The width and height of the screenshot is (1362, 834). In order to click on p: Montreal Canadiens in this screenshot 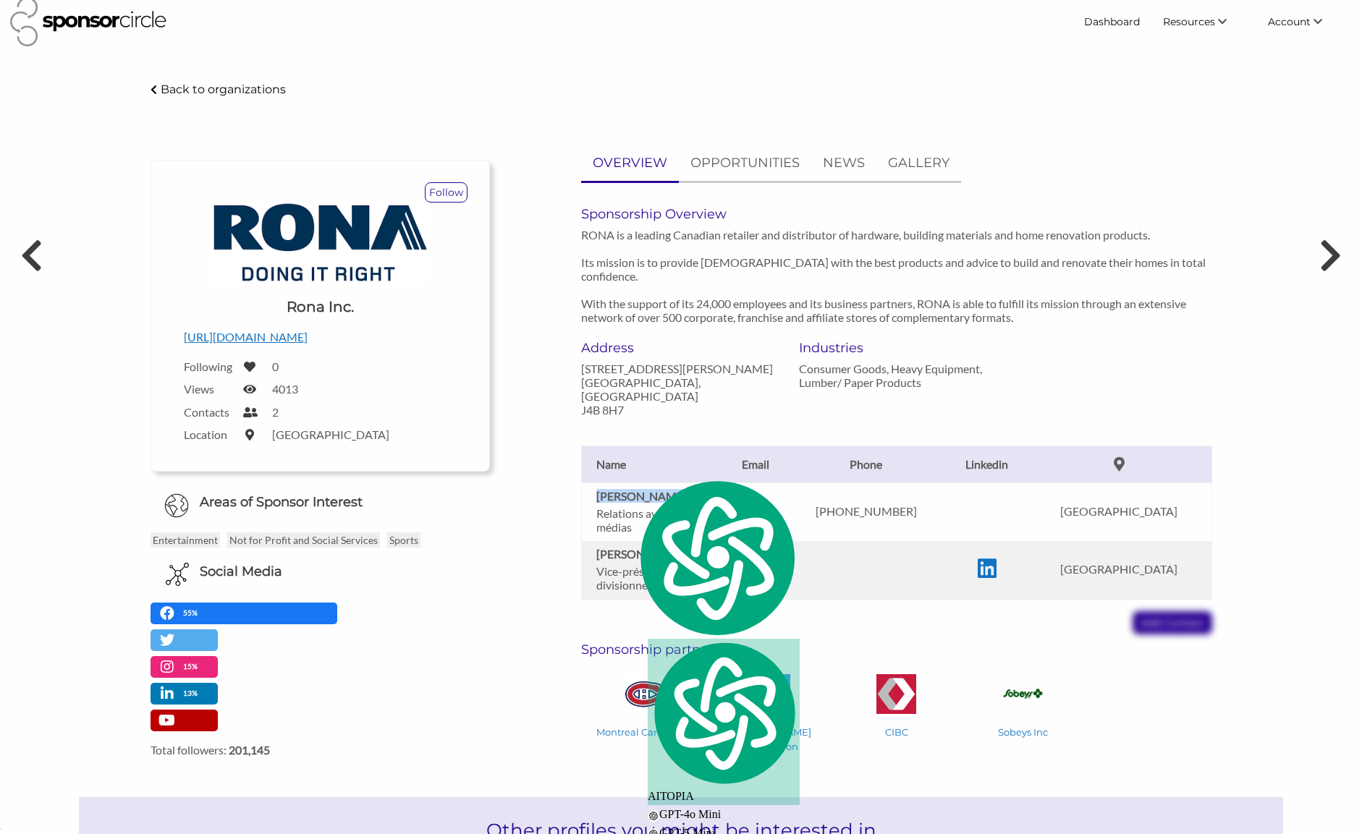, I will do `click(644, 732)`.